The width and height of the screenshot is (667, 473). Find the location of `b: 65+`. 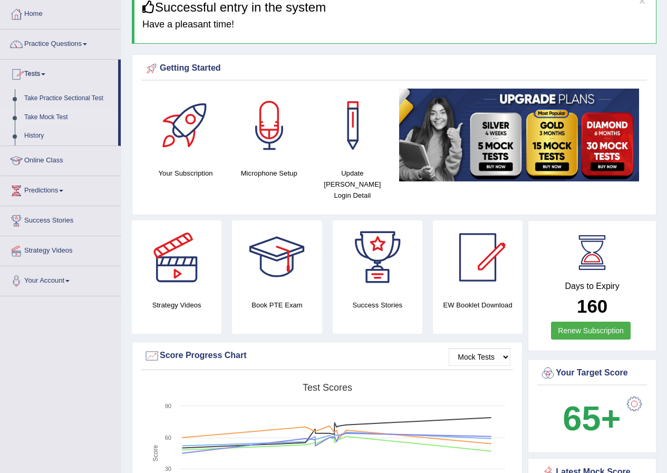

b: 65+ is located at coordinates (592, 418).